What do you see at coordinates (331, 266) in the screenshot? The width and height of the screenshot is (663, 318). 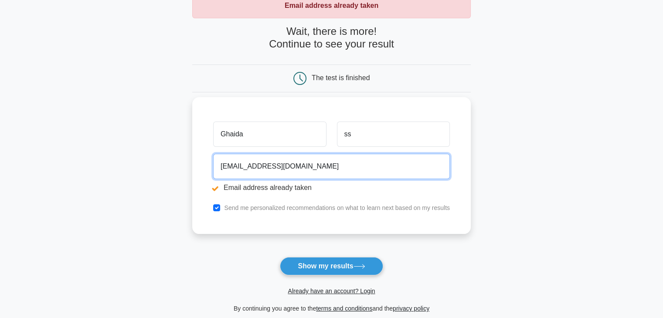 I see `button: Show my results` at bounding box center [331, 266].